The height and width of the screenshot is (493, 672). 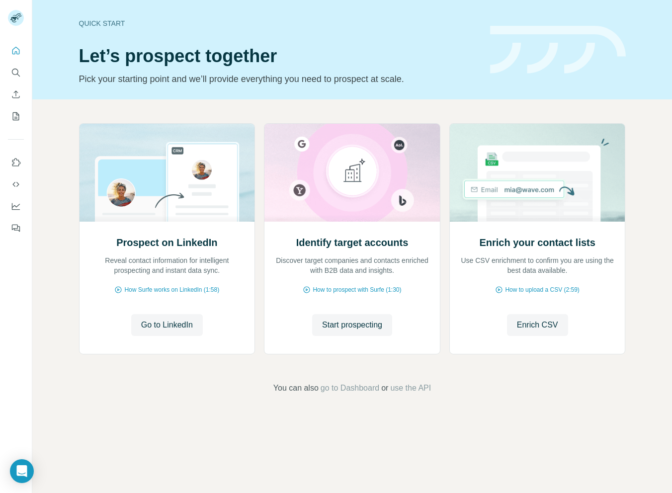 I want to click on span: How to prospect with Surfe (1:30), so click(x=357, y=290).